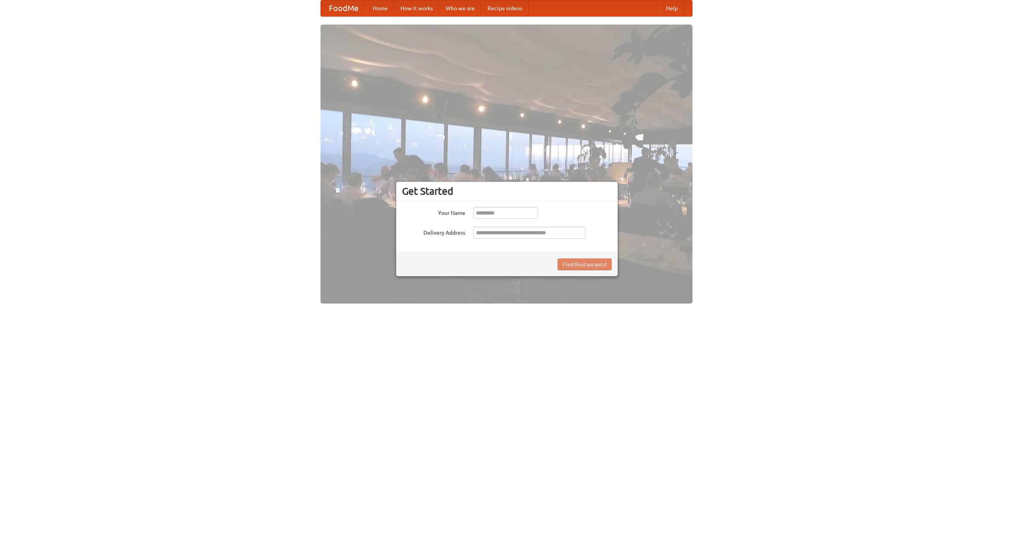 This screenshot has height=560, width=1013. I want to click on a: FoodMe, so click(344, 8).